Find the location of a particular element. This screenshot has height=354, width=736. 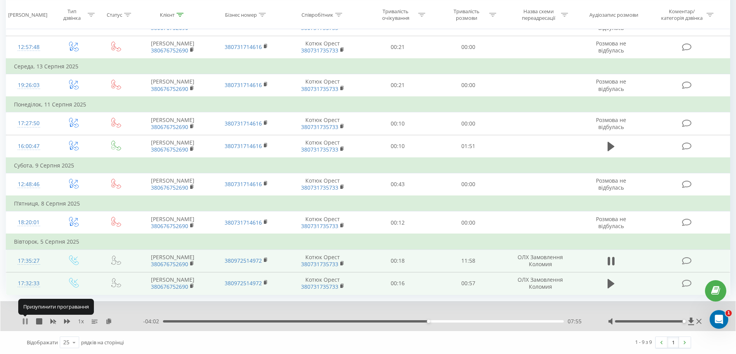

div: Тривалість очікування is located at coordinates (395, 15).